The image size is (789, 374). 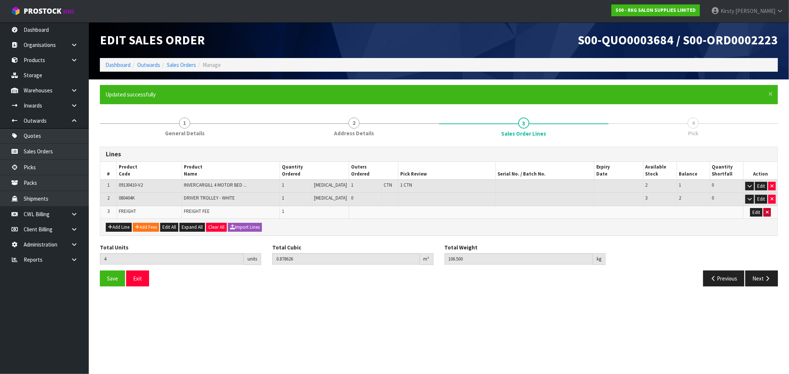 What do you see at coordinates (112, 278) in the screenshot?
I see `span: Save` at bounding box center [112, 278].